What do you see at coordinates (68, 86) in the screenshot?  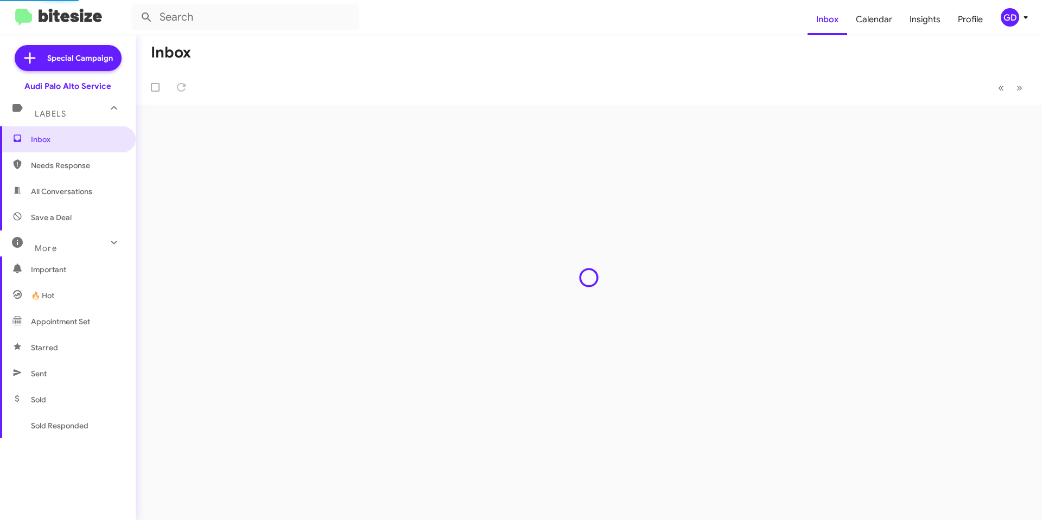 I see `div: Audi Palo Alto Service` at bounding box center [68, 86].